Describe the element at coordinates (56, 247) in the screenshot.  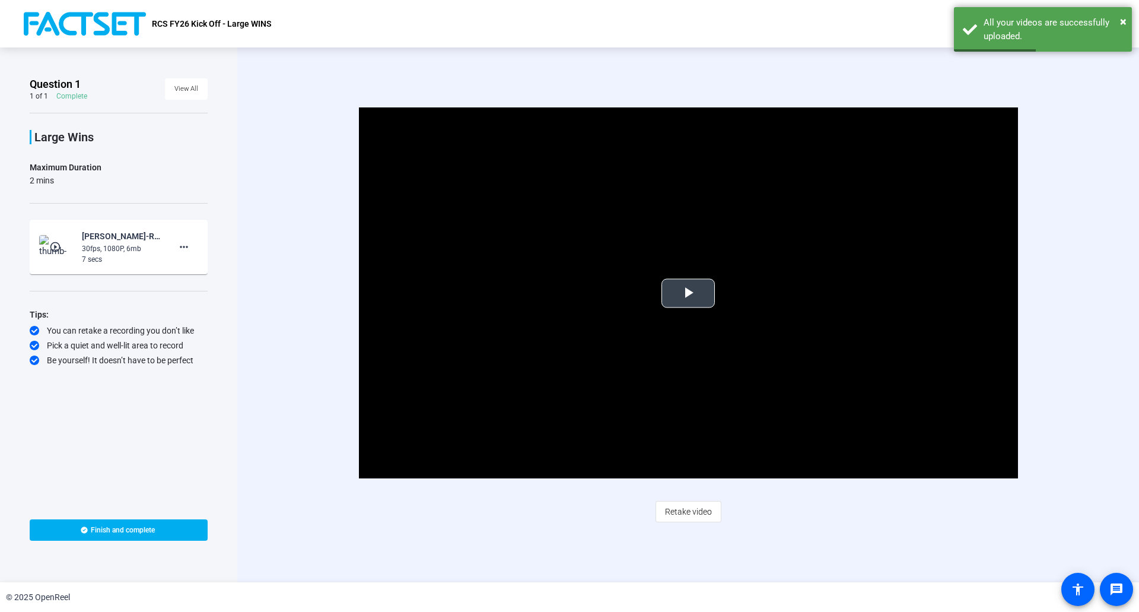
I see `img: thumb-nail` at that location.